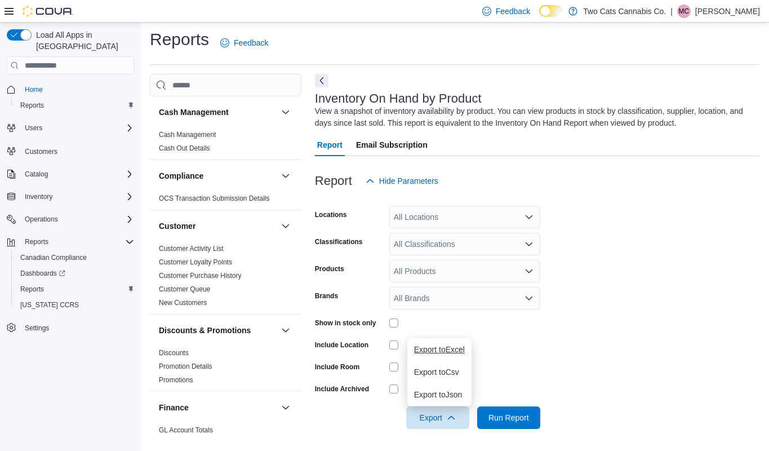  What do you see at coordinates (225, 200) in the screenshot?
I see `div: Compliance` at bounding box center [225, 200].